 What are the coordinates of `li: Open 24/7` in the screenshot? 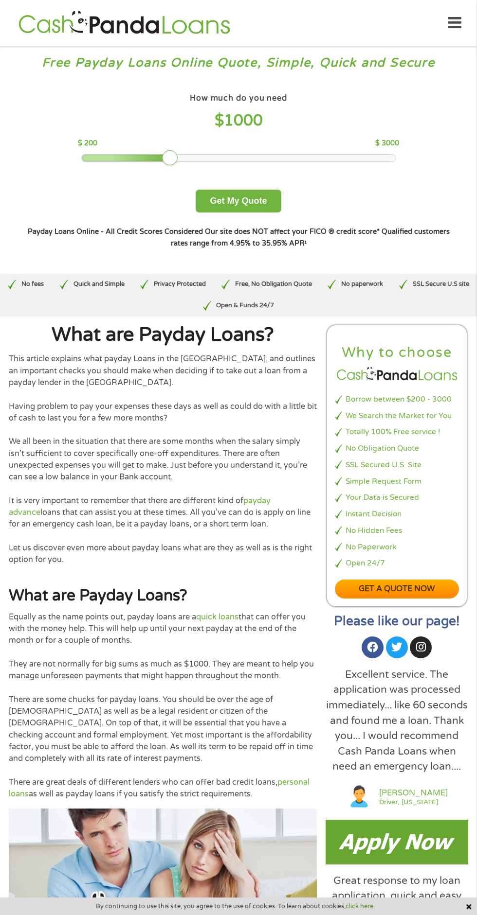 It's located at (396, 563).